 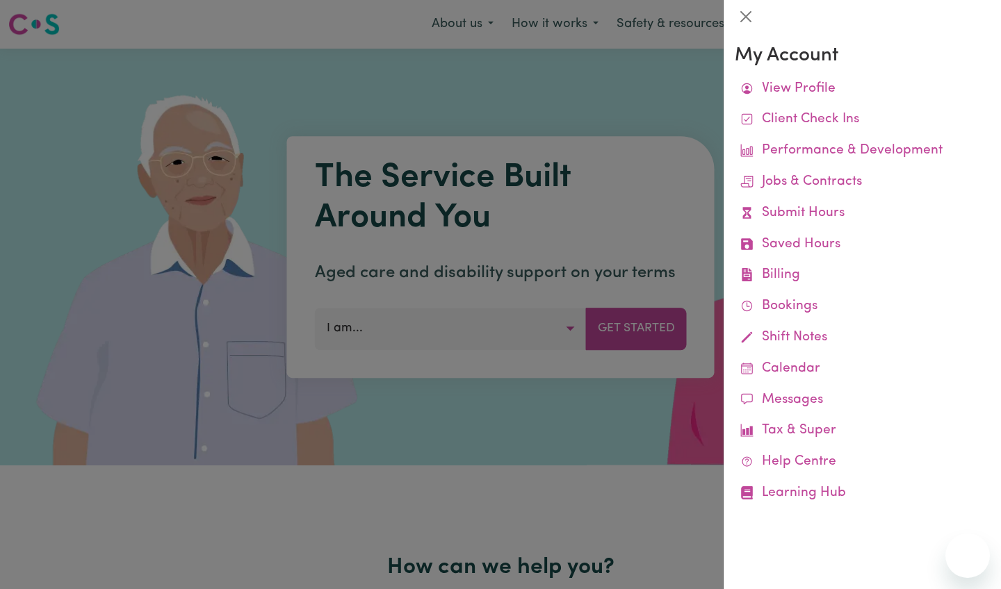 What do you see at coordinates (862, 89) in the screenshot?
I see `a: View Profile` at bounding box center [862, 89].